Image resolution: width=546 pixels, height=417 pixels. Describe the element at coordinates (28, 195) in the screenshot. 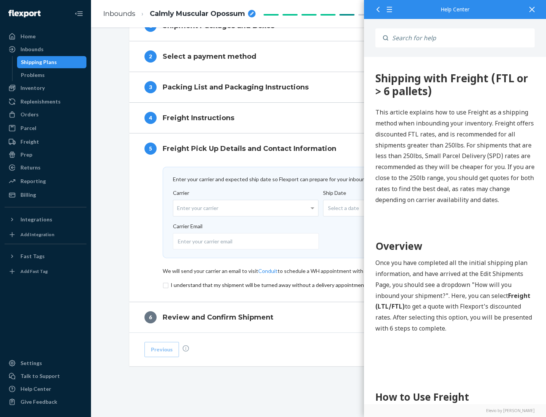

I see `div: Billing` at that location.